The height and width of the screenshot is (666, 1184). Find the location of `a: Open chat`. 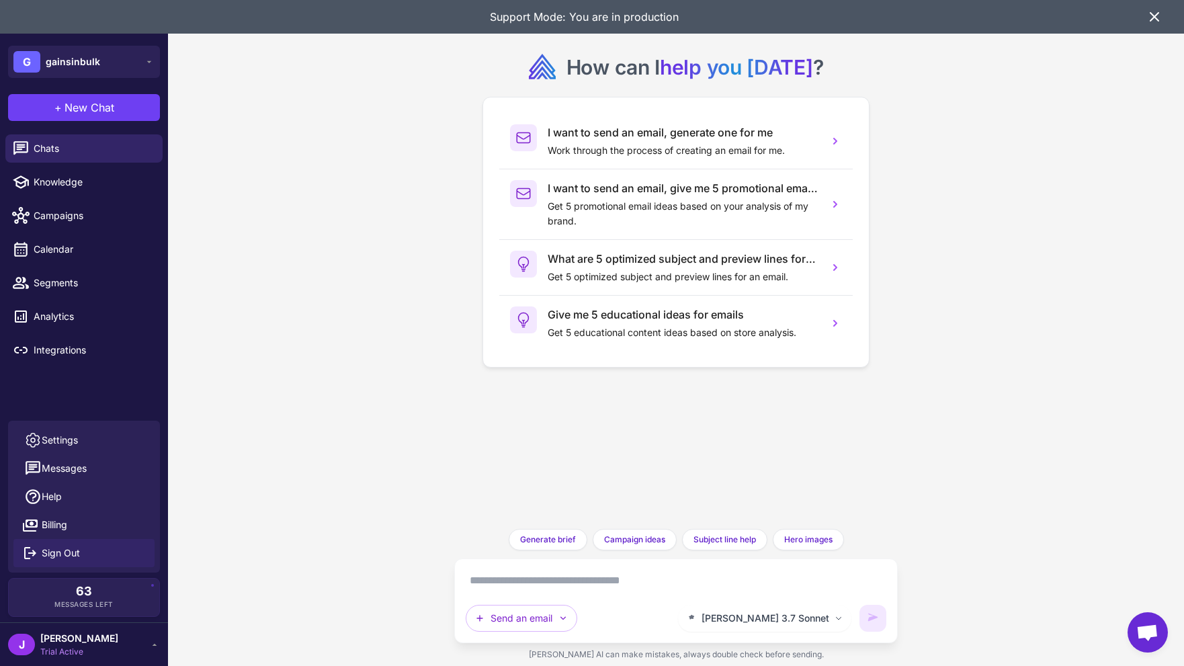

a: Open chat is located at coordinates (1148, 632).